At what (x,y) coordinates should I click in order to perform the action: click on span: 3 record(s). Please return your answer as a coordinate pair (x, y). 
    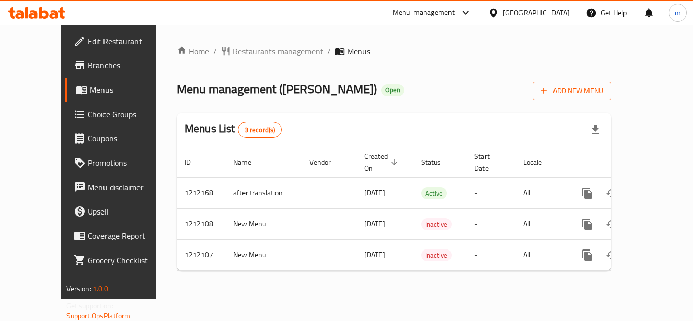
    Looking at the image, I should click on (260, 130).